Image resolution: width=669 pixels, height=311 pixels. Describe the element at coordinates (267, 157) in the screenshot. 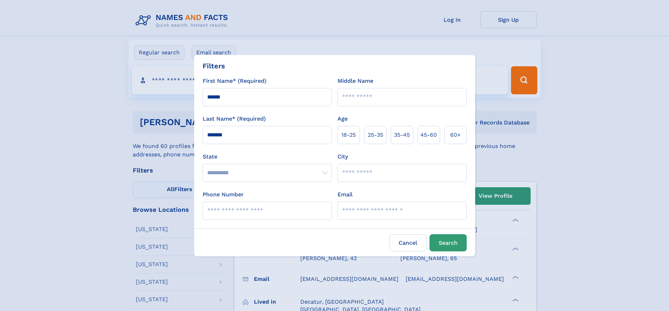

I see `label: State` at that location.